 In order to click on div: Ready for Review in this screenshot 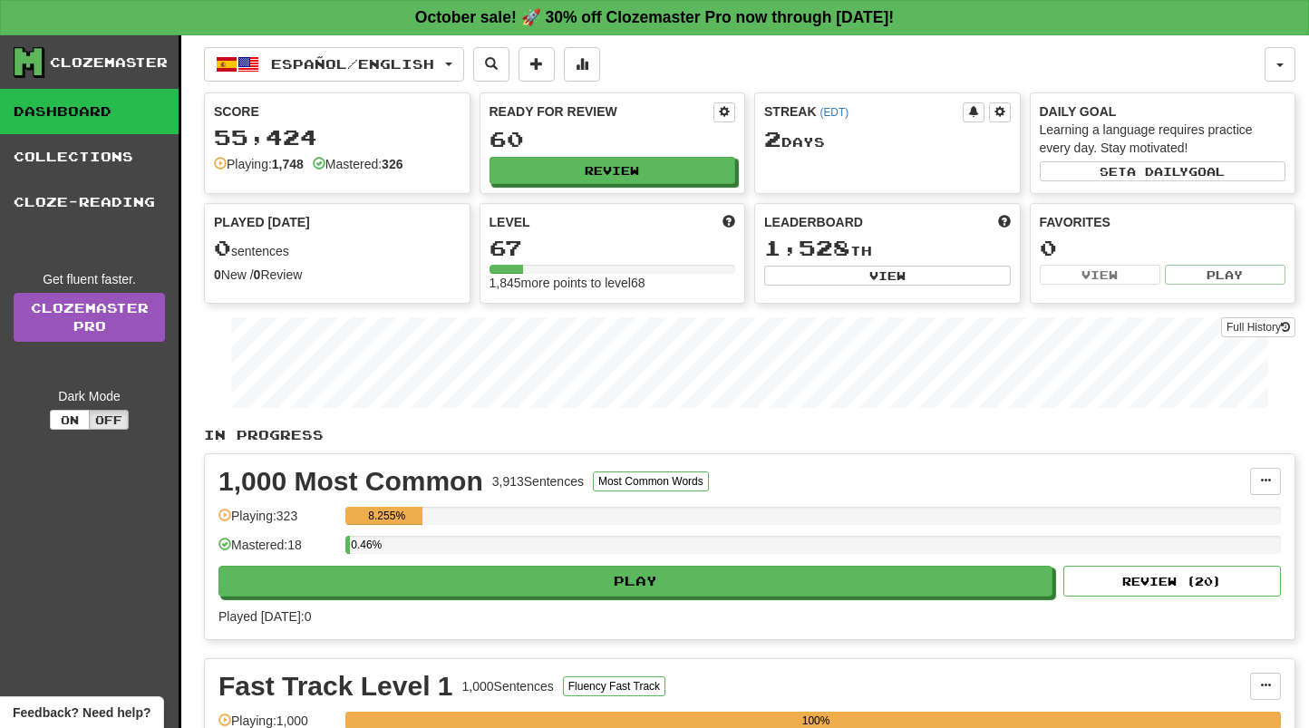, I will do `click(602, 112)`.